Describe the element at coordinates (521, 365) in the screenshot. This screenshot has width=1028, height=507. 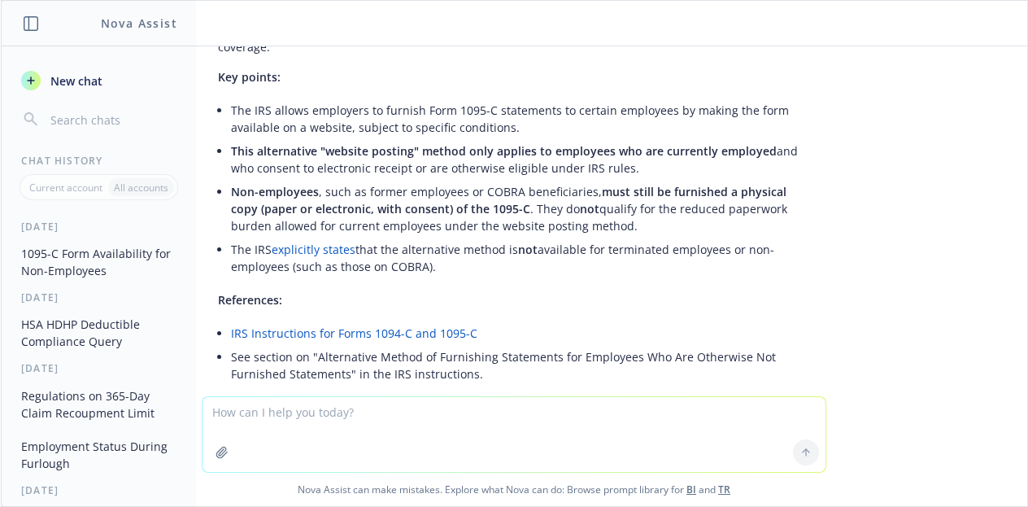
I see `li: See section on "Alternative Method of Furnishing Statements for Employees Who Are Otherwise Not F...` at that location.